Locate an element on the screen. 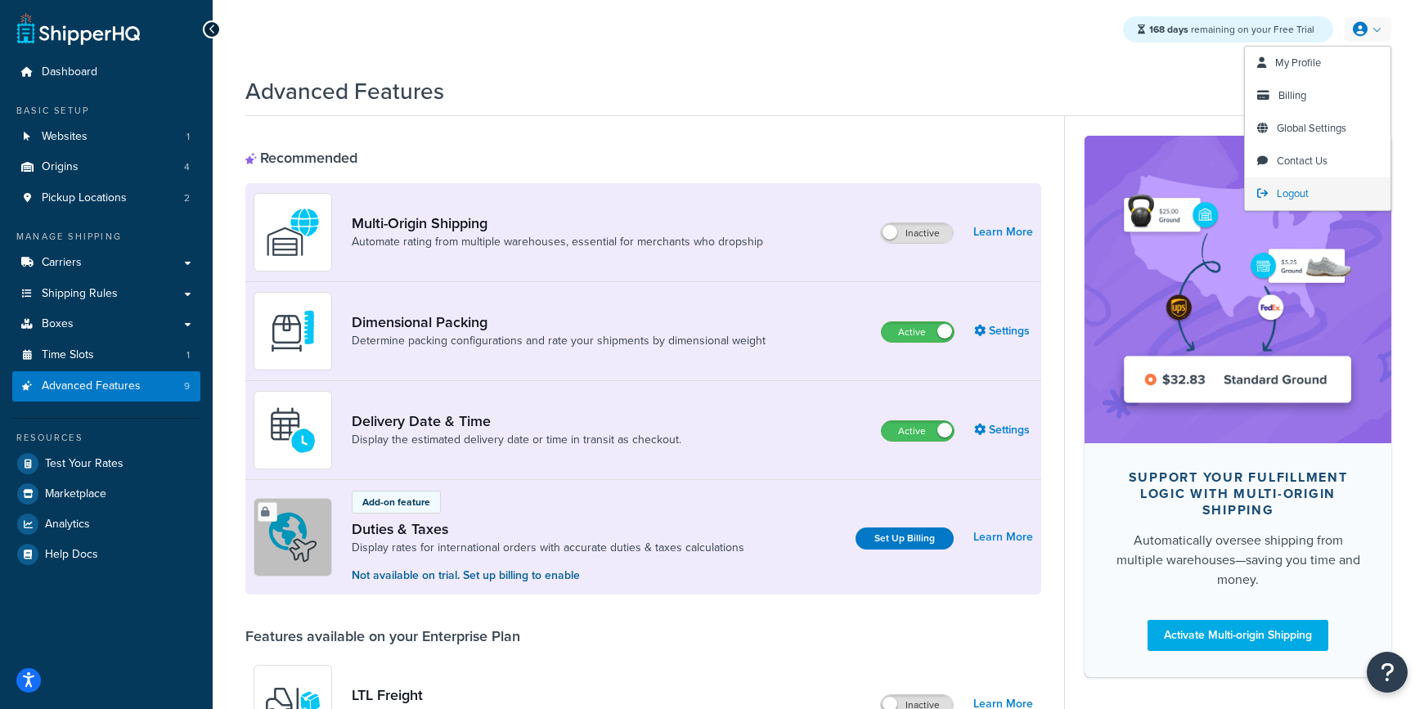 Image resolution: width=1424 pixels, height=709 pixels. button: Open Resource Center is located at coordinates (1387, 672).